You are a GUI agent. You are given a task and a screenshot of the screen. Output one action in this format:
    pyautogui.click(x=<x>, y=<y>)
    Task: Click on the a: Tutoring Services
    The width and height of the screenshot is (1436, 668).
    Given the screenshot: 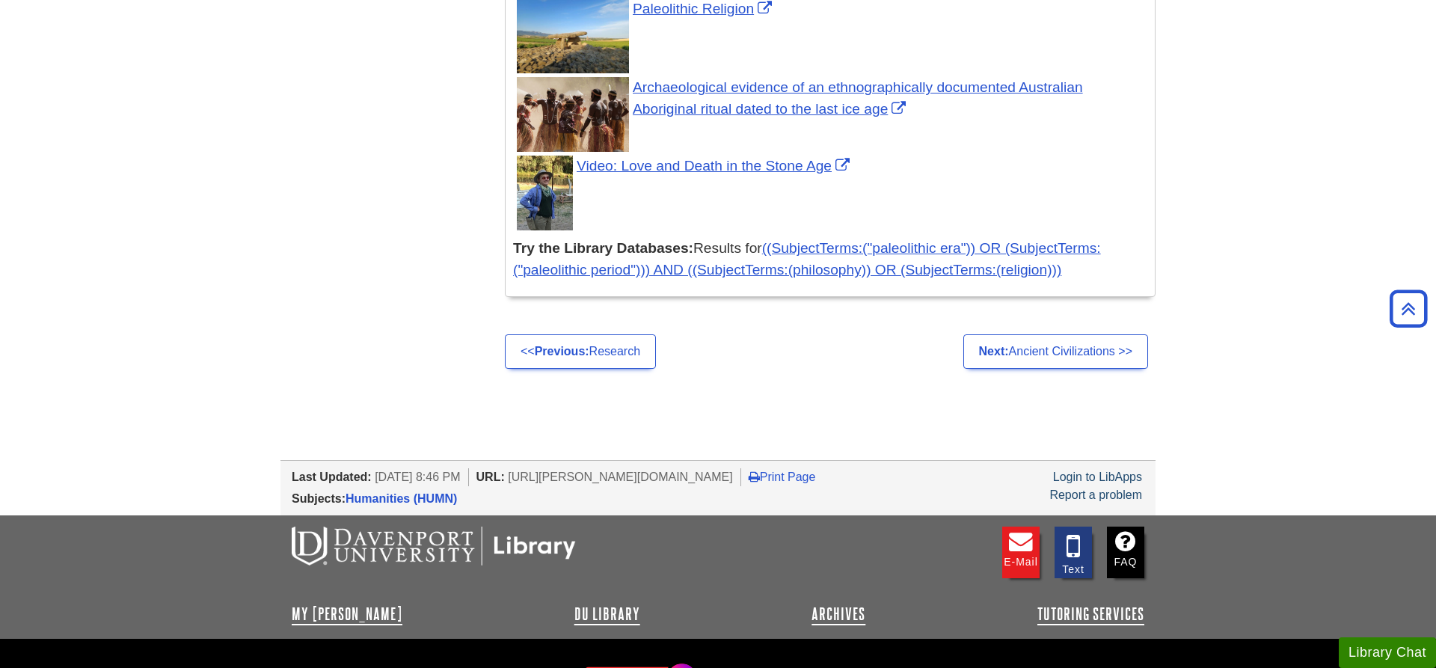 What is the action you would take?
    pyautogui.click(x=1090, y=614)
    